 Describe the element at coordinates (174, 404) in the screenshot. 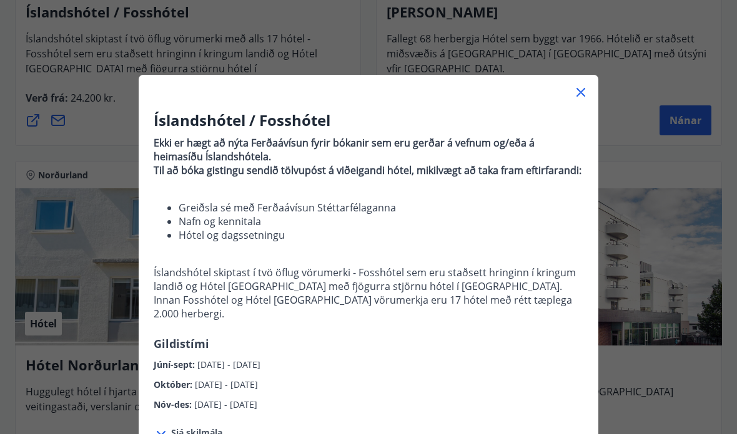

I see `span: Nóv-des :` at that location.